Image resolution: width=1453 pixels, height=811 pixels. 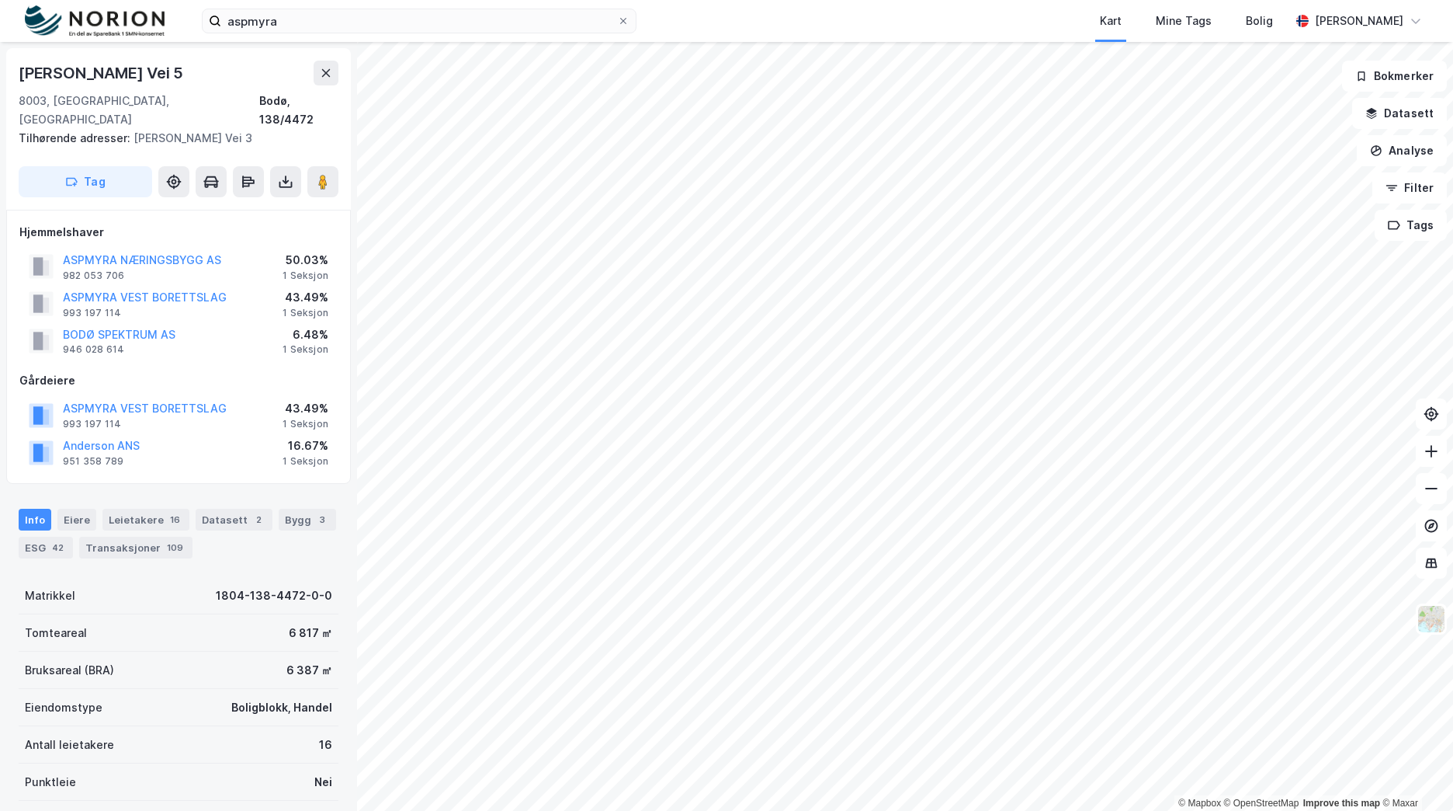 What do you see at coordinates (175, 547) in the screenshot?
I see `div: 109` at bounding box center [175, 547].